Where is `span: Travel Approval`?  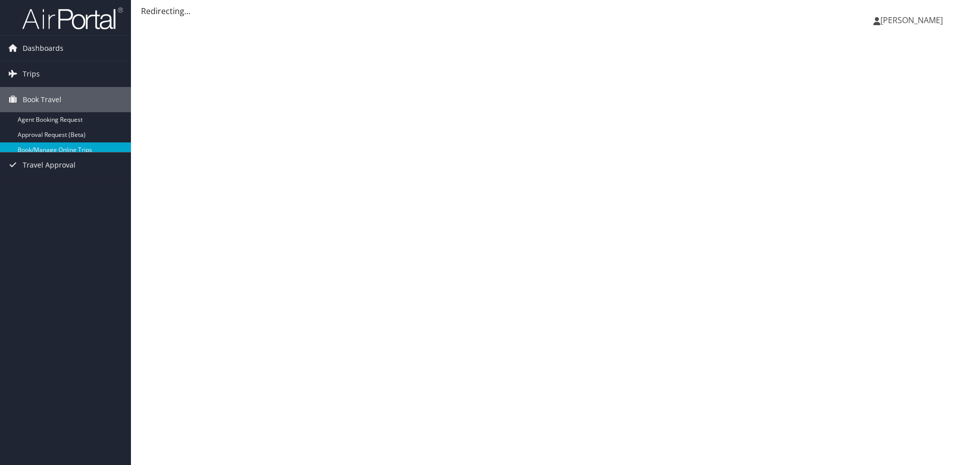
span: Travel Approval is located at coordinates (49, 165).